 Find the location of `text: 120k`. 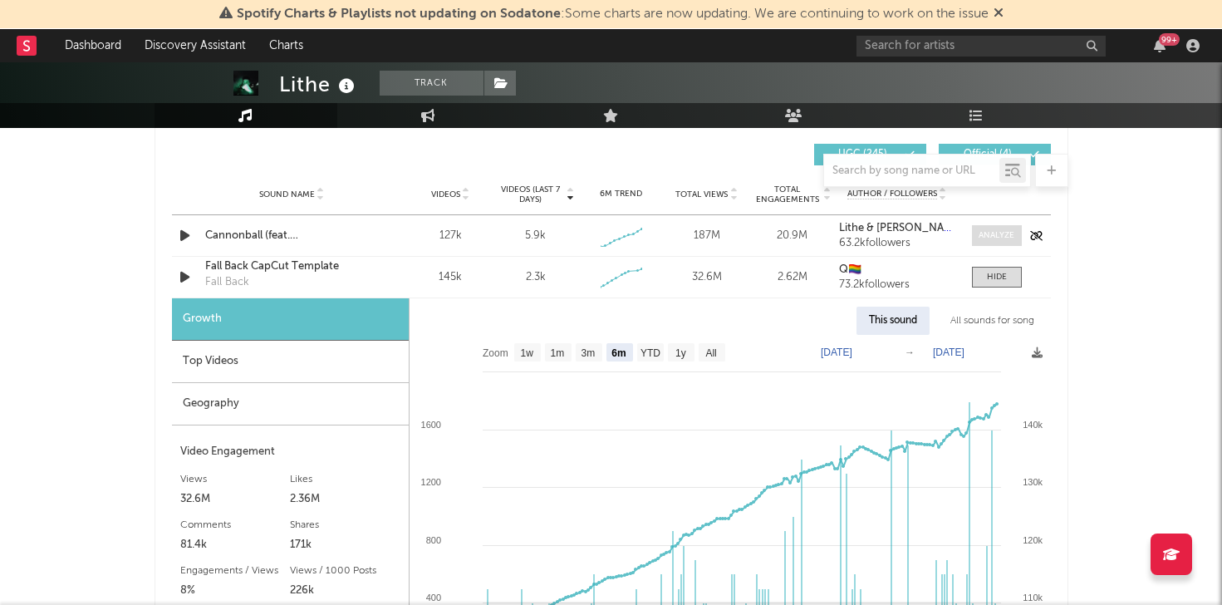

text: 120k is located at coordinates (1032, 540).